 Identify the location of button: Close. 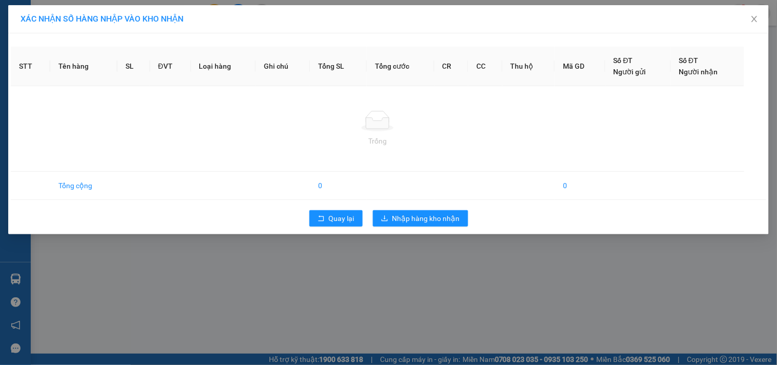
(755, 19).